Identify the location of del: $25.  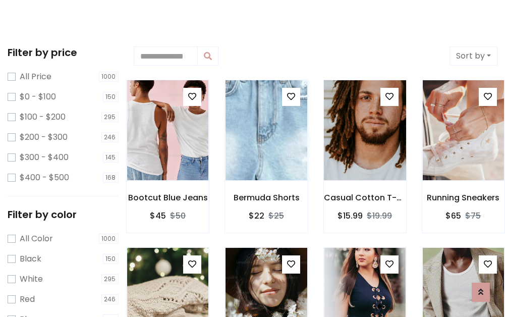
(276, 215).